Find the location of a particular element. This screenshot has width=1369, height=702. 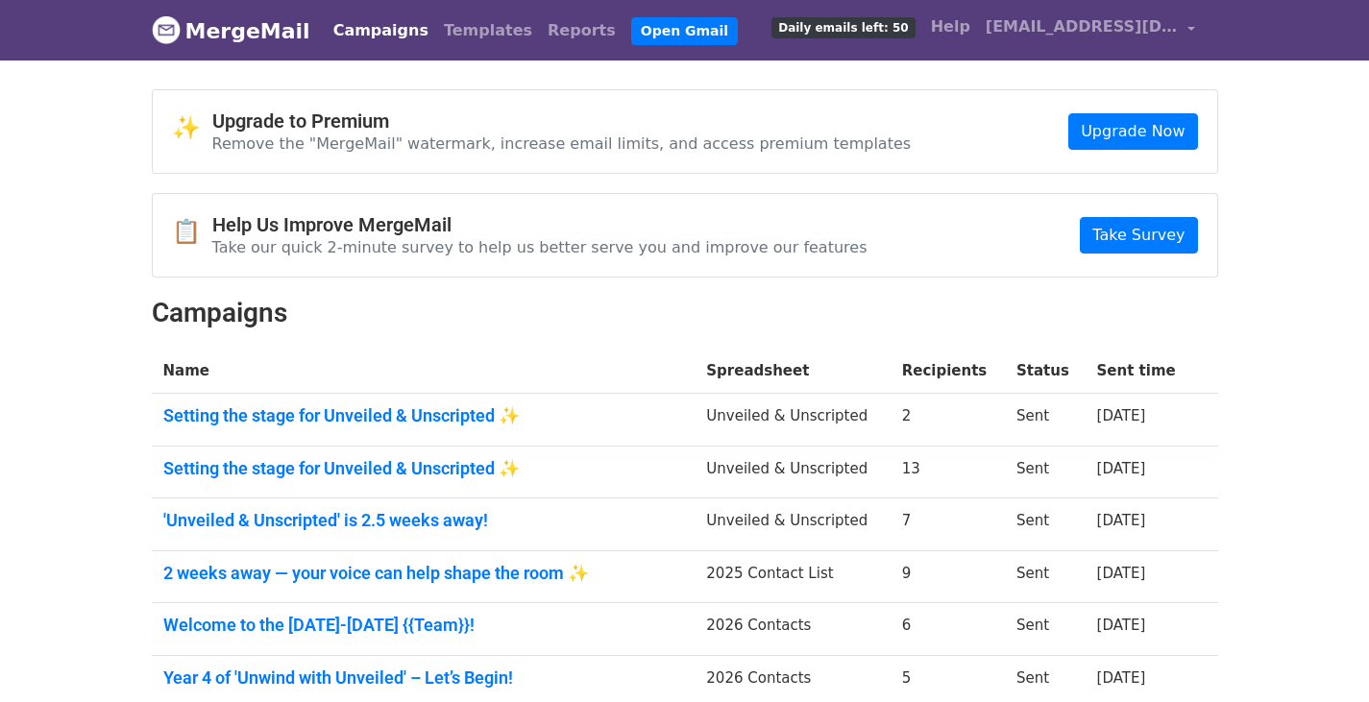

th: Recipients is located at coordinates (947, 371).